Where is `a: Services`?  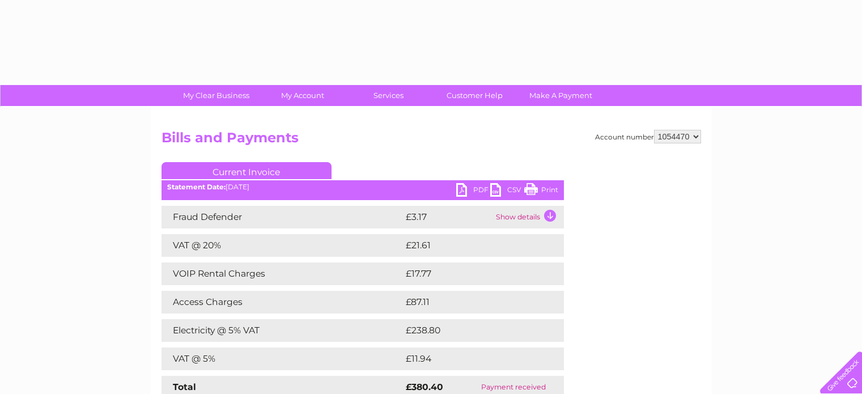 a: Services is located at coordinates (388, 95).